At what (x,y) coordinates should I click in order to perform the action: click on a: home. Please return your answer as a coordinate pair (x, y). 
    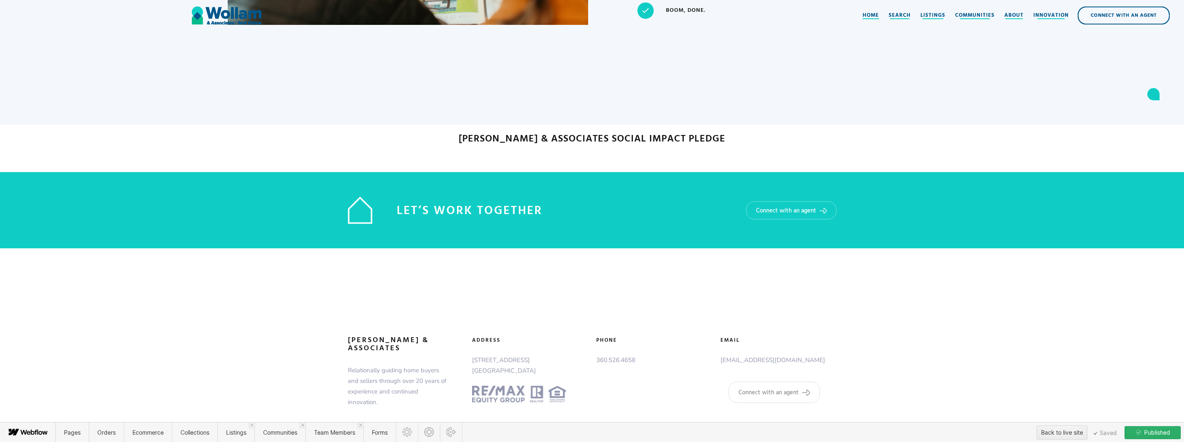
    Looking at the image, I should click on (227, 15).